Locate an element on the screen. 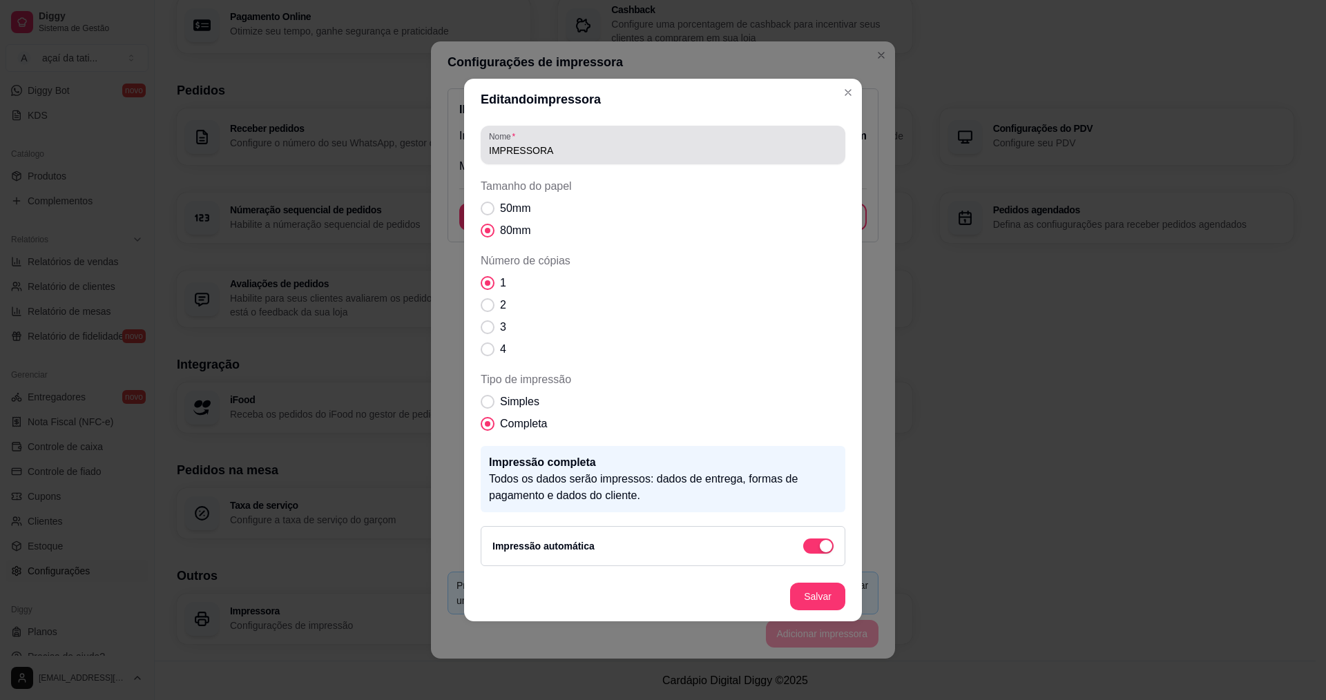  span: 3 is located at coordinates (503, 327).